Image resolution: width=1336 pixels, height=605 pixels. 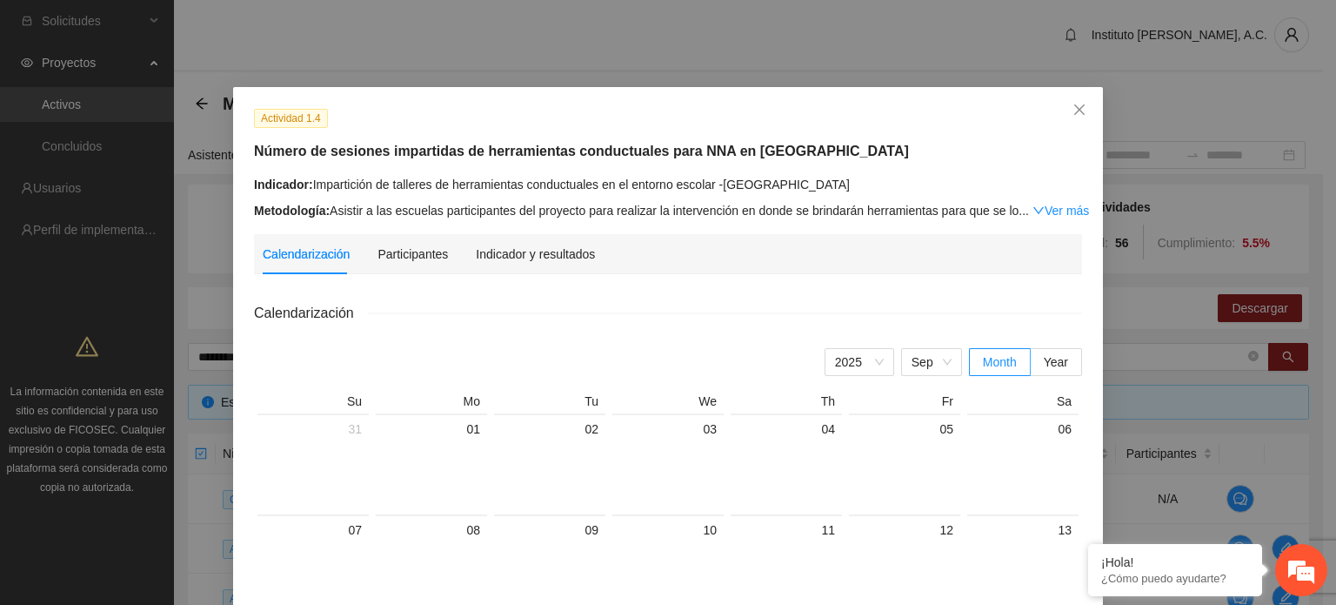 What do you see at coordinates (412, 254) in the screenshot?
I see `div: Participantes` at bounding box center [412, 254].